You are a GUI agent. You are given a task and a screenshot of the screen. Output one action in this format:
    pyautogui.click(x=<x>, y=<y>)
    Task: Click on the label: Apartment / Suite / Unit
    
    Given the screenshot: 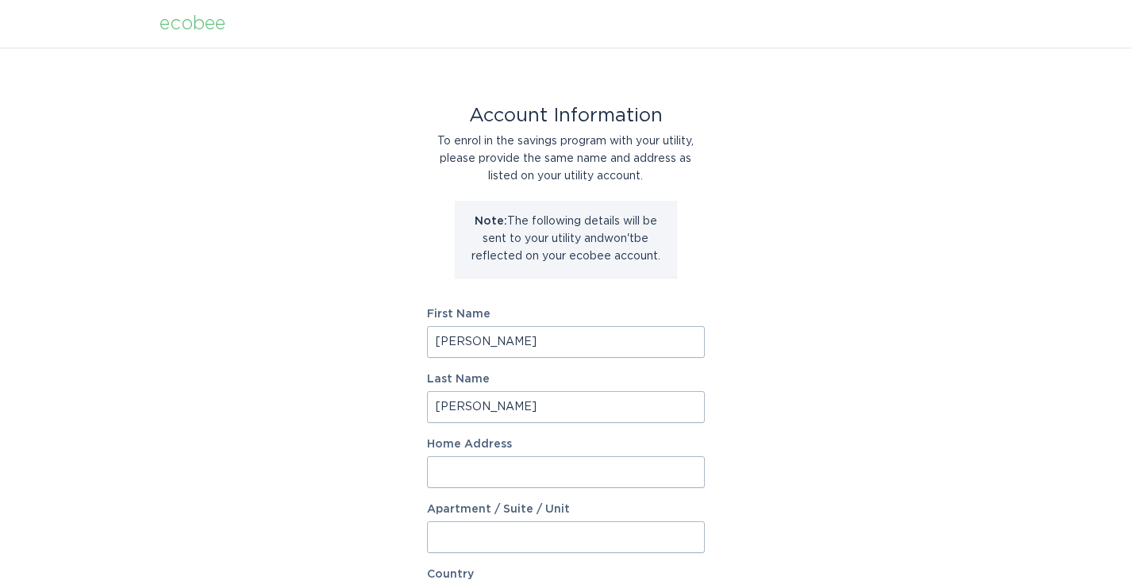 What is the action you would take?
    pyautogui.click(x=566, y=510)
    